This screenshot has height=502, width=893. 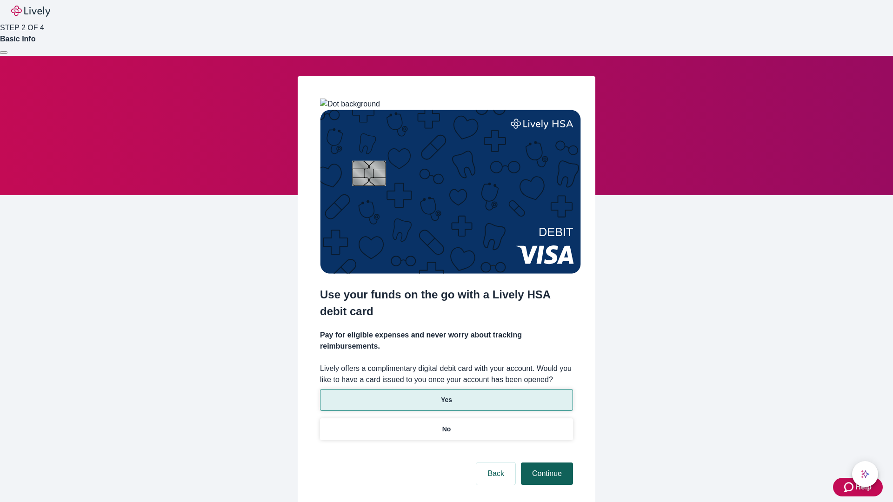 I want to click on svg: Lively AI Assistant, so click(x=865, y=474).